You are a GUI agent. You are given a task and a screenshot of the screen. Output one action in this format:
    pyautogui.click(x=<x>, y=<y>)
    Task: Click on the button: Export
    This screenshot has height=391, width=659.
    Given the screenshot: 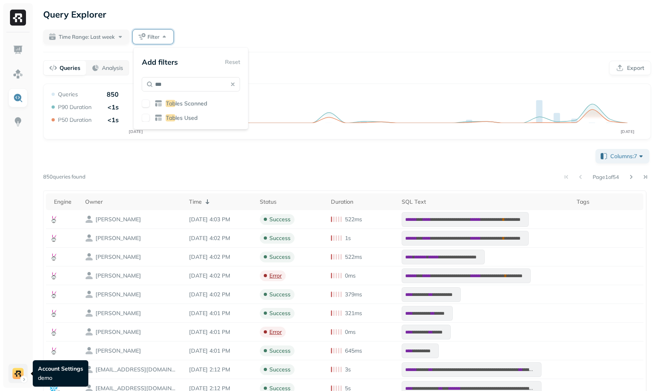 What is the action you would take?
    pyautogui.click(x=630, y=68)
    